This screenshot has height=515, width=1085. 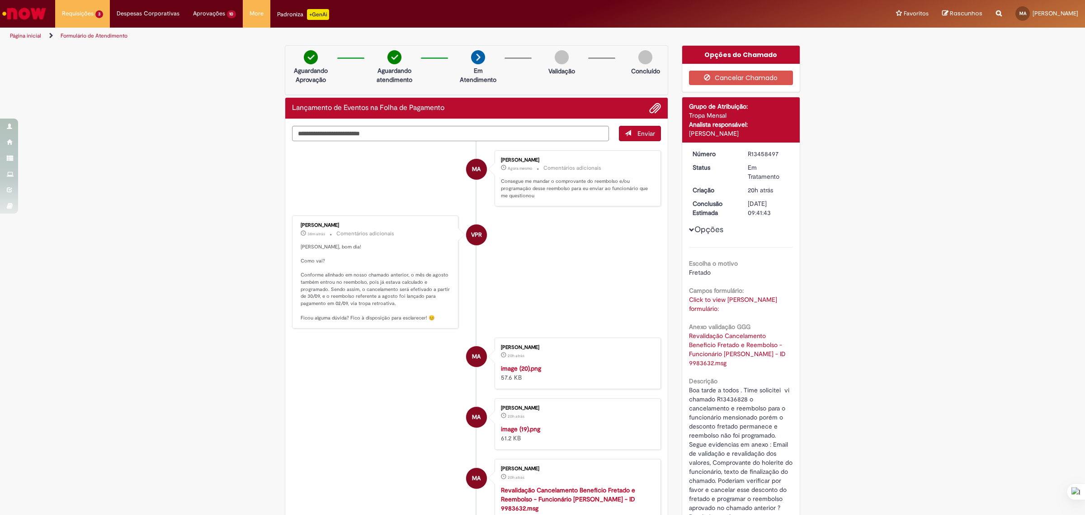 What do you see at coordinates (562, 71) in the screenshot?
I see `p: Validação` at bounding box center [562, 71].